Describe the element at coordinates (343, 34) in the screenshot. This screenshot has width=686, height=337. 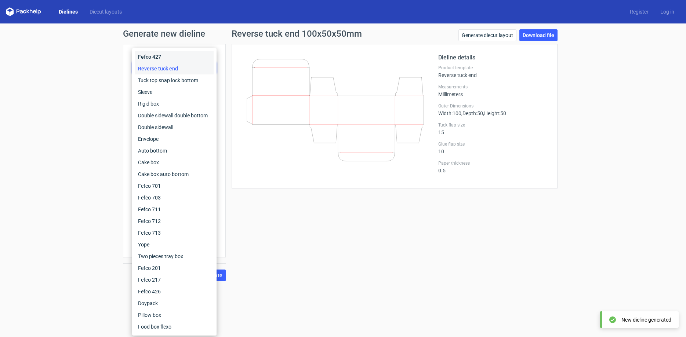
I see `h1: Generate new dieline` at that location.